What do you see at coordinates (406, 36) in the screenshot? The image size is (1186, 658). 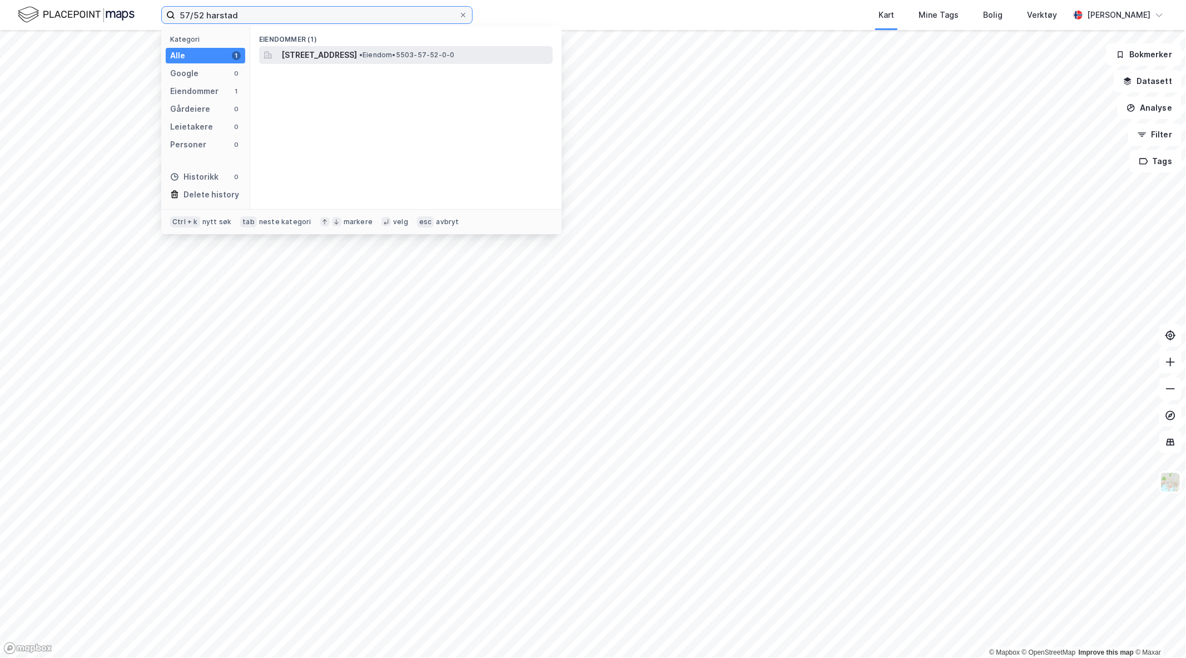 I see `div: Eiendommer (1)` at bounding box center [406, 36].